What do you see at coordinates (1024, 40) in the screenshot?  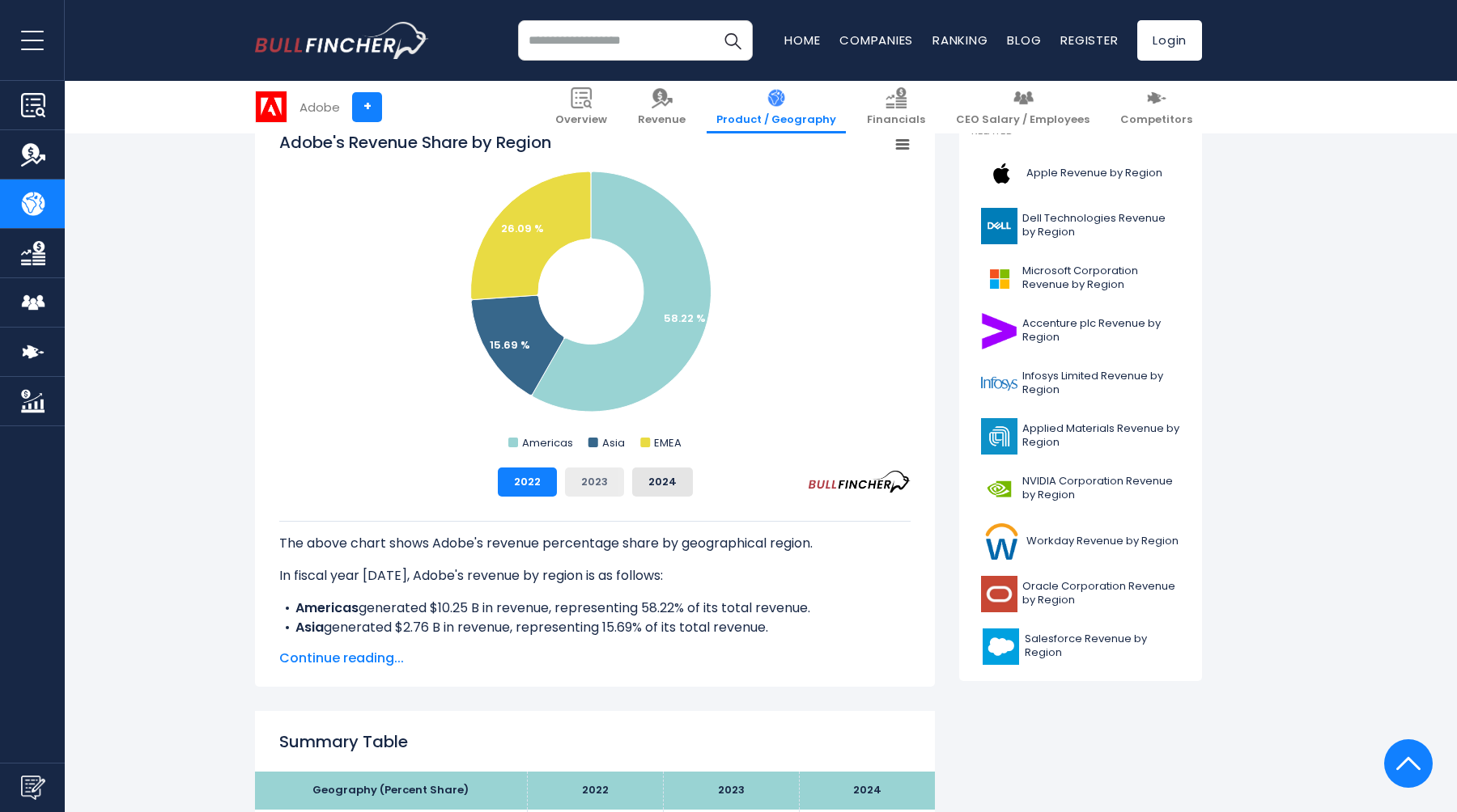 I see `a: Blog` at bounding box center [1024, 40].